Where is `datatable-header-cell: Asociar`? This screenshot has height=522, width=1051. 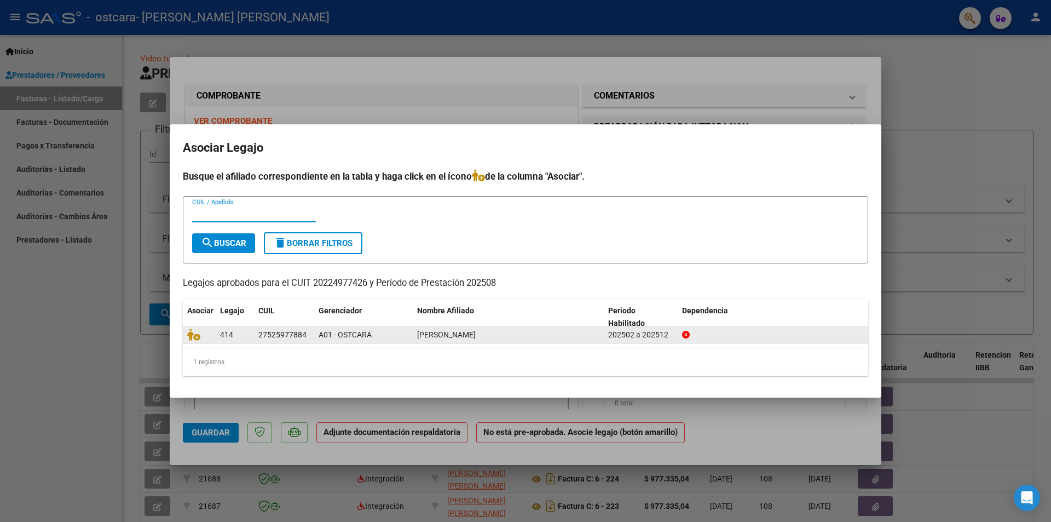 datatable-header-cell: Asociar is located at coordinates (199, 317).